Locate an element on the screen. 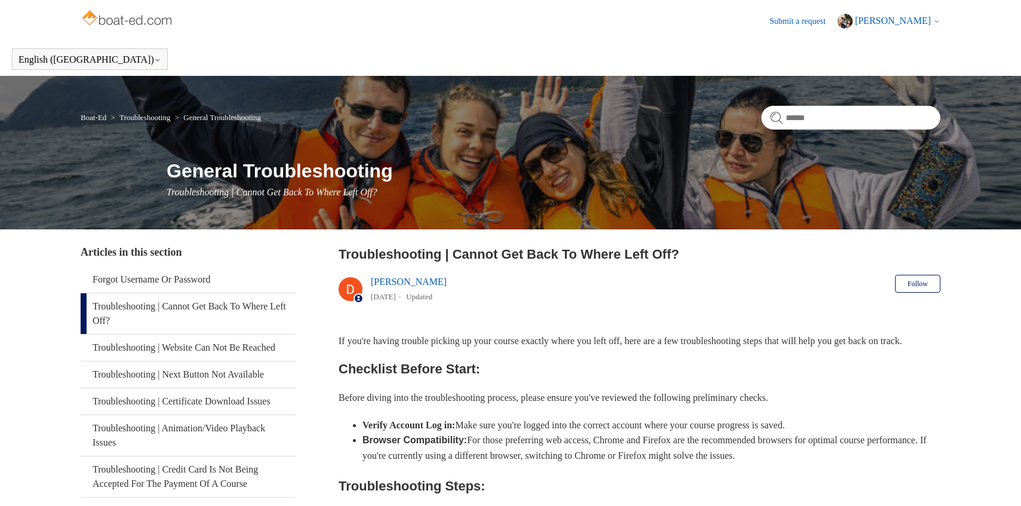  a: Troubleshooting is located at coordinates (144, 117).